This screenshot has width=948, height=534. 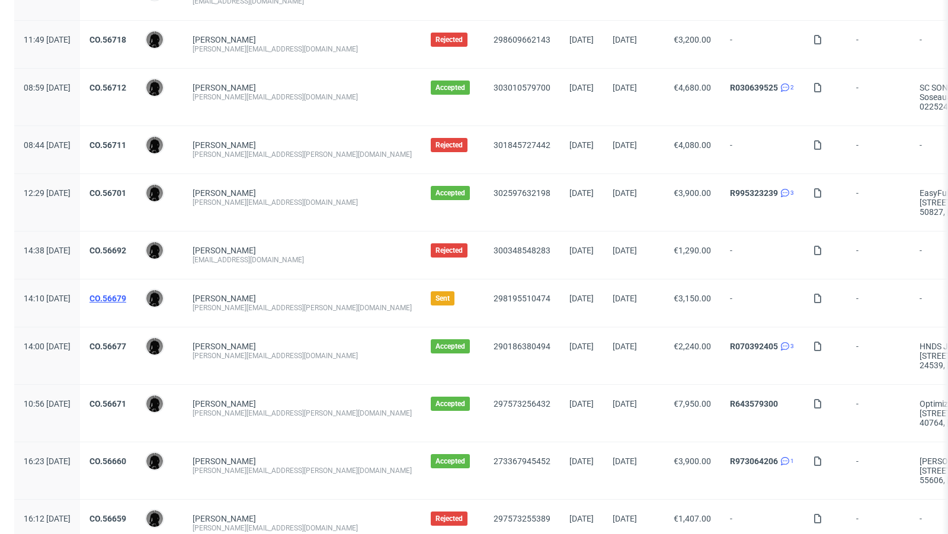 What do you see at coordinates (753, 88) in the screenshot?
I see `a: R030639525` at bounding box center [753, 88].